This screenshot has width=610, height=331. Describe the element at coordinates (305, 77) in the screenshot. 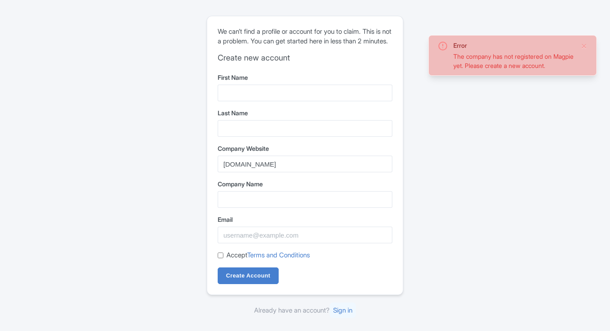

I see `label: First Name` at that location.